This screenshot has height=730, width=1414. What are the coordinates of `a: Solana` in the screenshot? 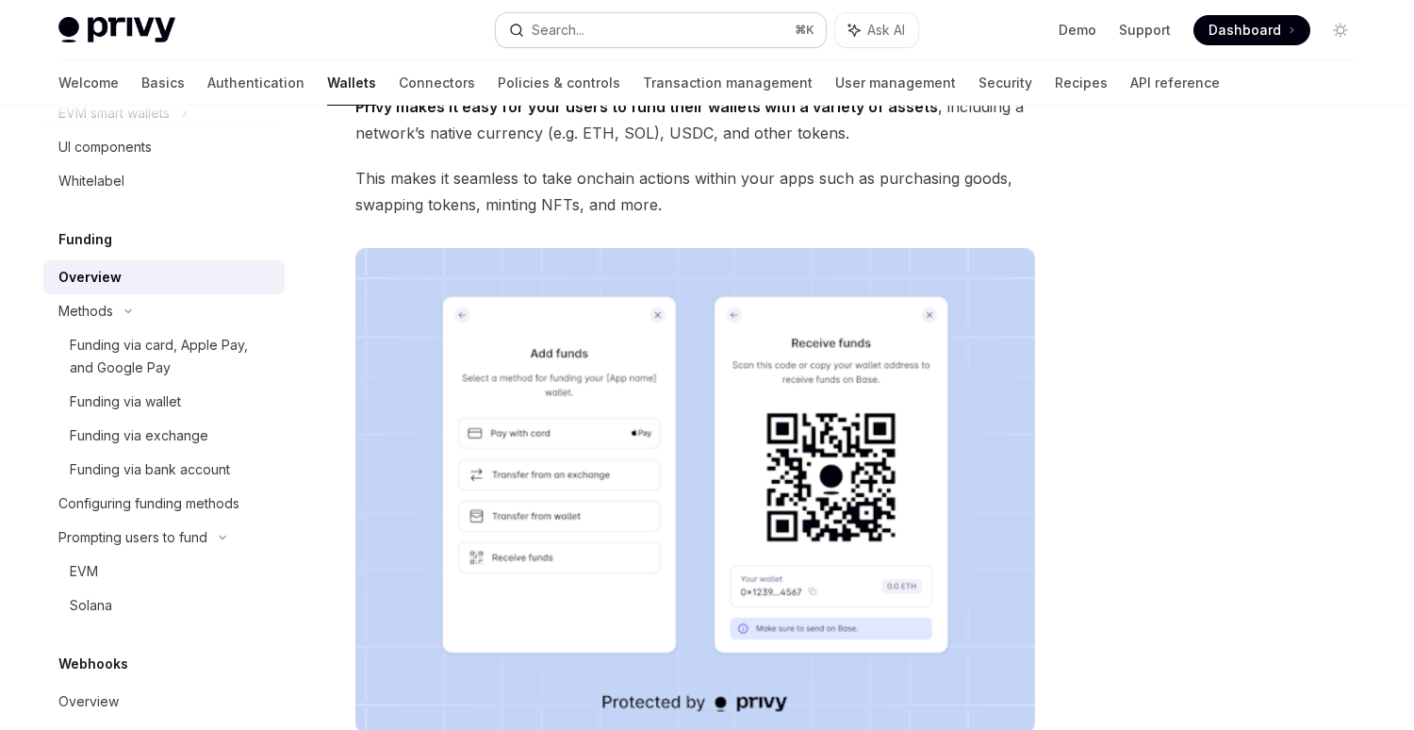 It's located at (164, 605).